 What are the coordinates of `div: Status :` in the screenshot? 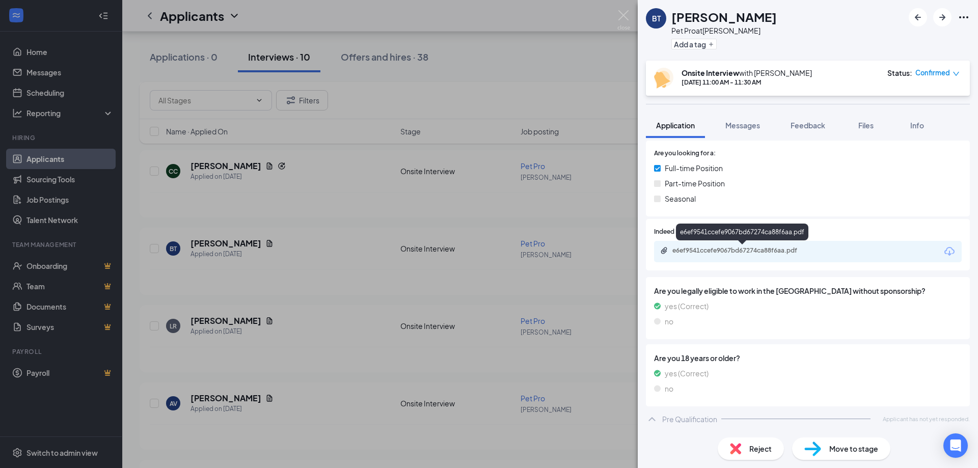 It's located at (900, 73).